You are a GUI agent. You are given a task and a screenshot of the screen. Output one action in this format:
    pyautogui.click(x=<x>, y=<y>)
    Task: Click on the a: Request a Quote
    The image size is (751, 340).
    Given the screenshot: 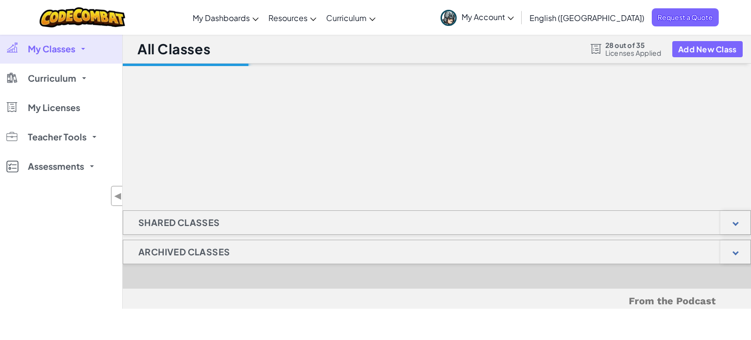 What is the action you would take?
    pyautogui.click(x=685, y=17)
    